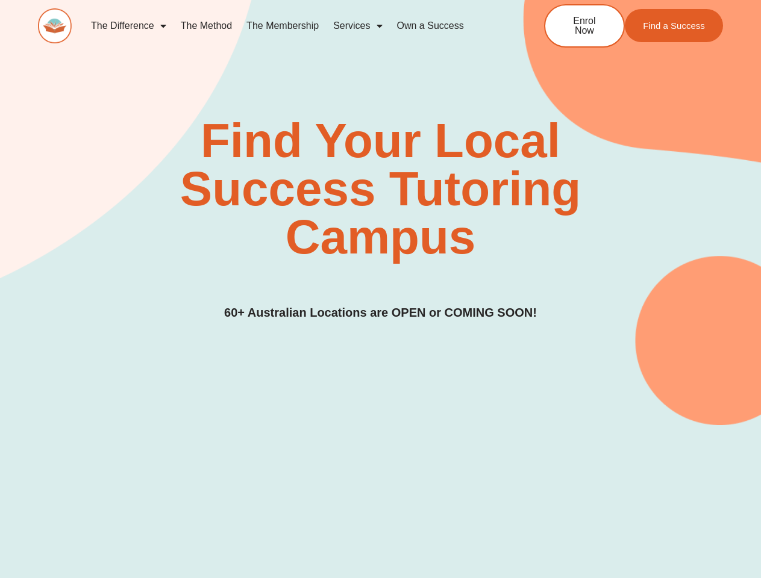 This screenshot has height=578, width=761. I want to click on a: The Method, so click(206, 26).